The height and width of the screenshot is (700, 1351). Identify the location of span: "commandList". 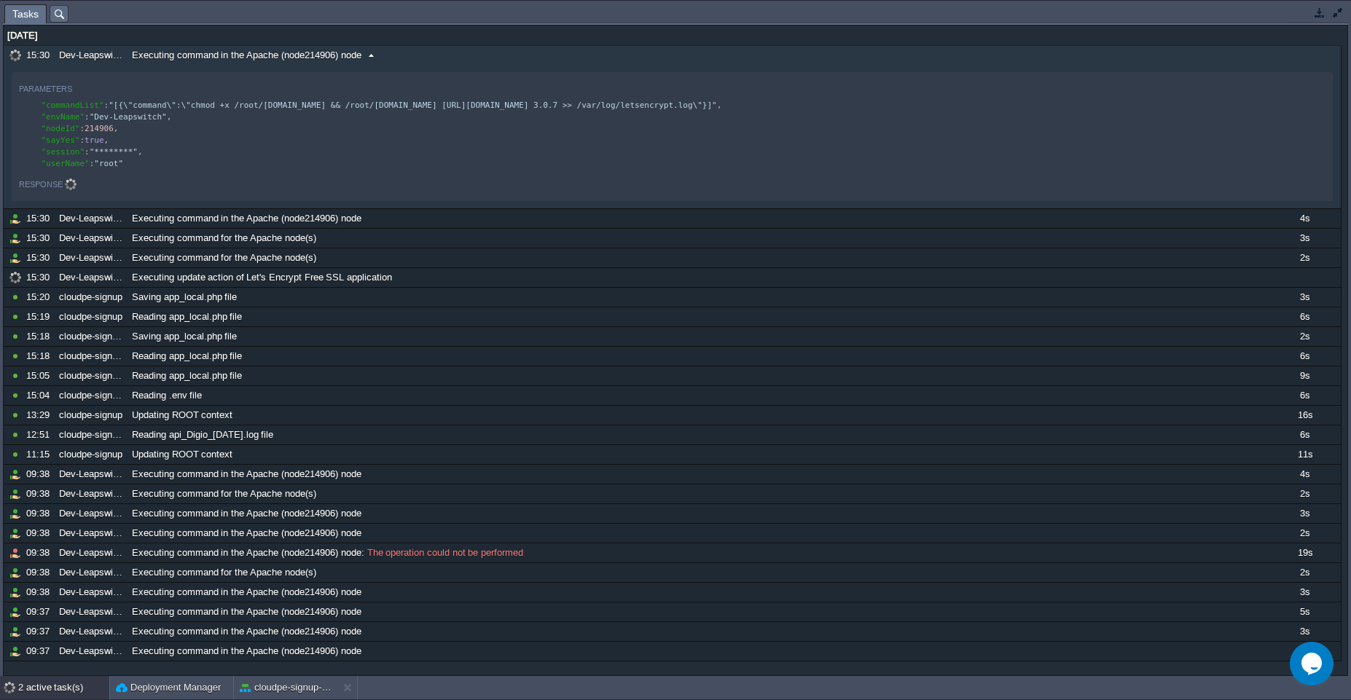
(73, 105).